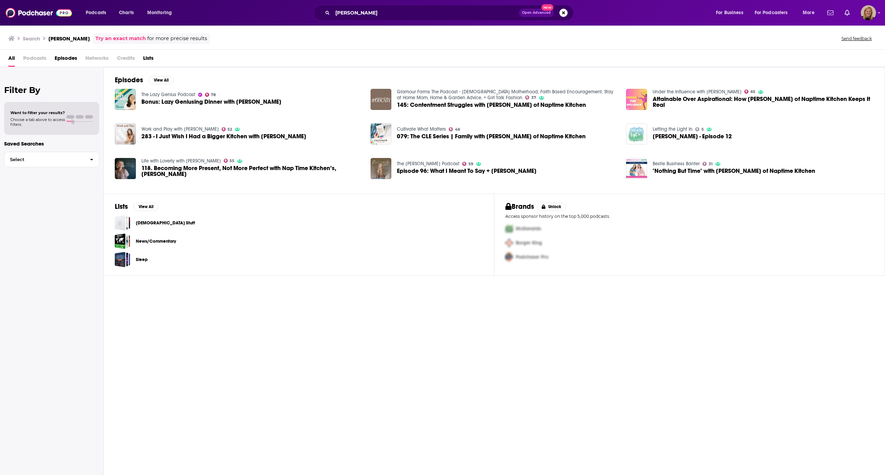 This screenshot has width=885, height=475. What do you see at coordinates (168, 94) in the screenshot?
I see `a: The Lazy Genius Podcast` at bounding box center [168, 94].